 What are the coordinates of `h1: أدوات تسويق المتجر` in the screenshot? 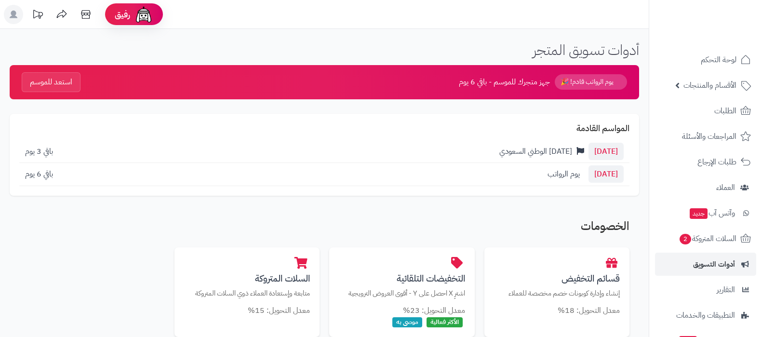 It's located at (585, 50).